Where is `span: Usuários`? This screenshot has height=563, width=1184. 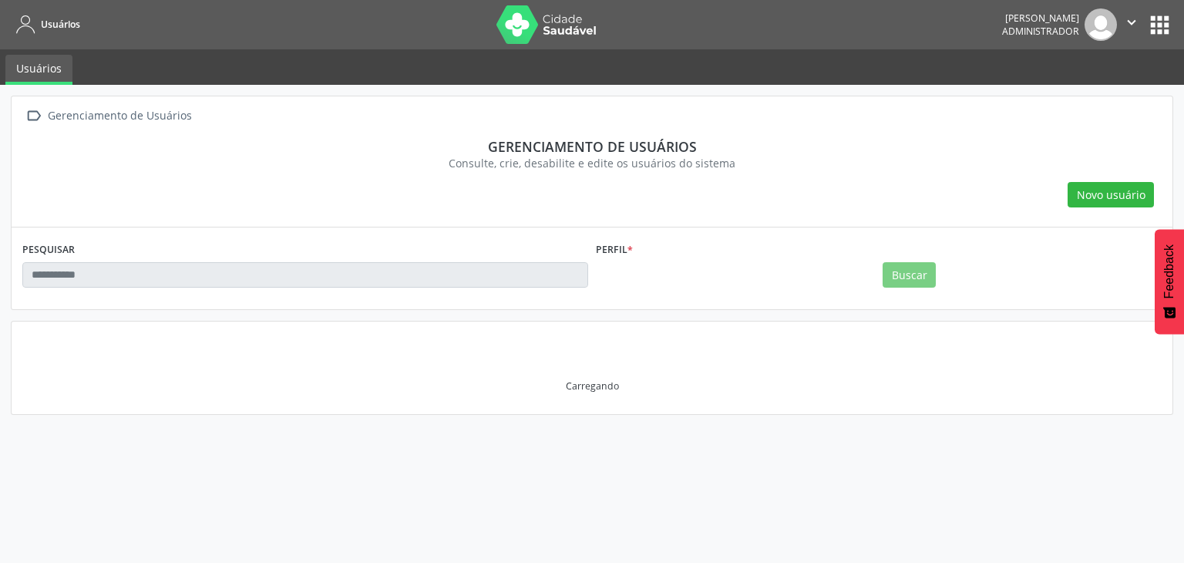 span: Usuários is located at coordinates (60, 24).